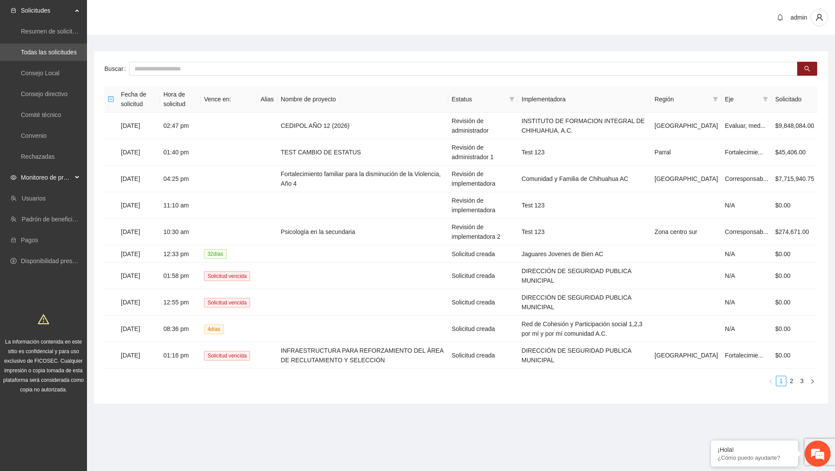 This screenshot has width=835, height=471. What do you see at coordinates (795, 126) in the screenshot?
I see `td: $9,848,084.00` at bounding box center [795, 126].